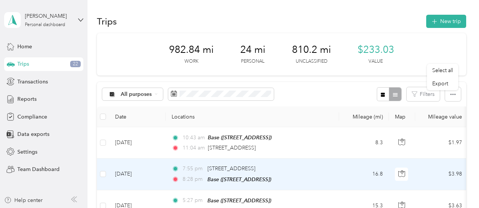  Describe the element at coordinates (252, 117) in the screenshot. I see `th: Locations` at that location.